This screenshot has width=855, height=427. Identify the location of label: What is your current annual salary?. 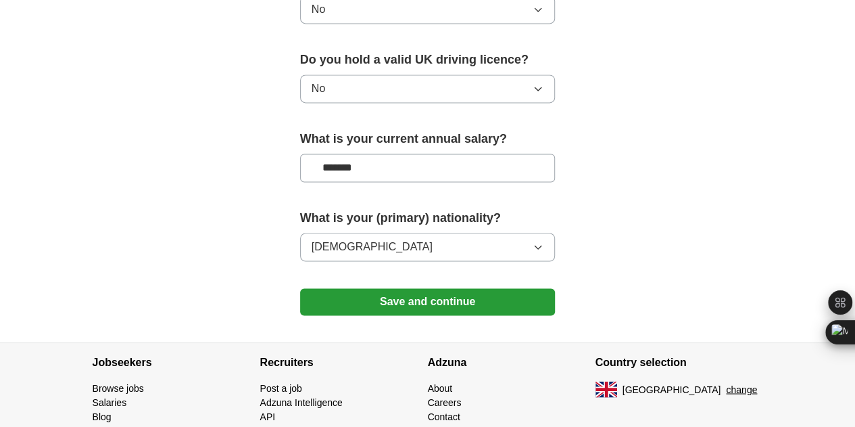
(428, 139).